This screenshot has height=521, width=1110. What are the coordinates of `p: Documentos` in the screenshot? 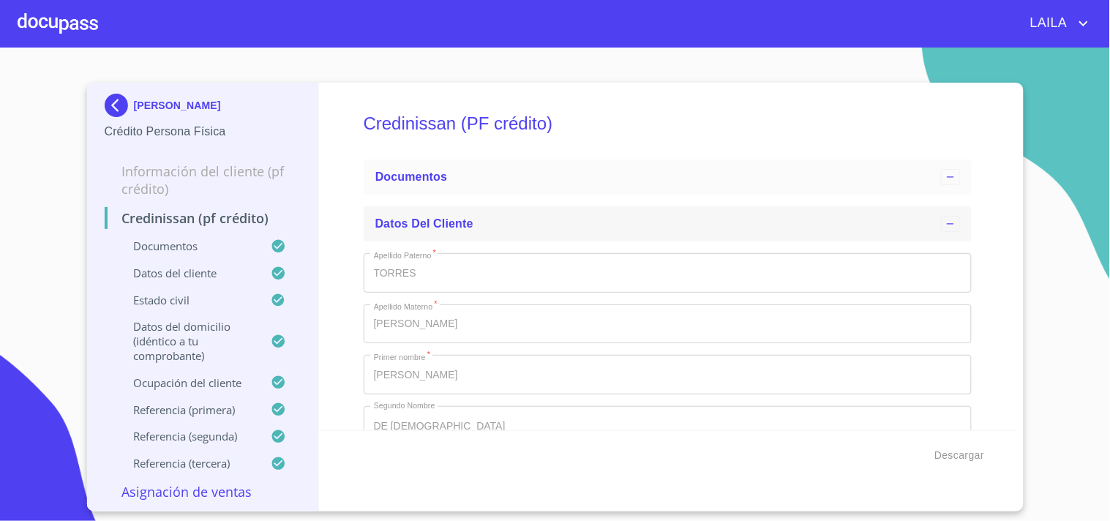 It's located at (188, 246).